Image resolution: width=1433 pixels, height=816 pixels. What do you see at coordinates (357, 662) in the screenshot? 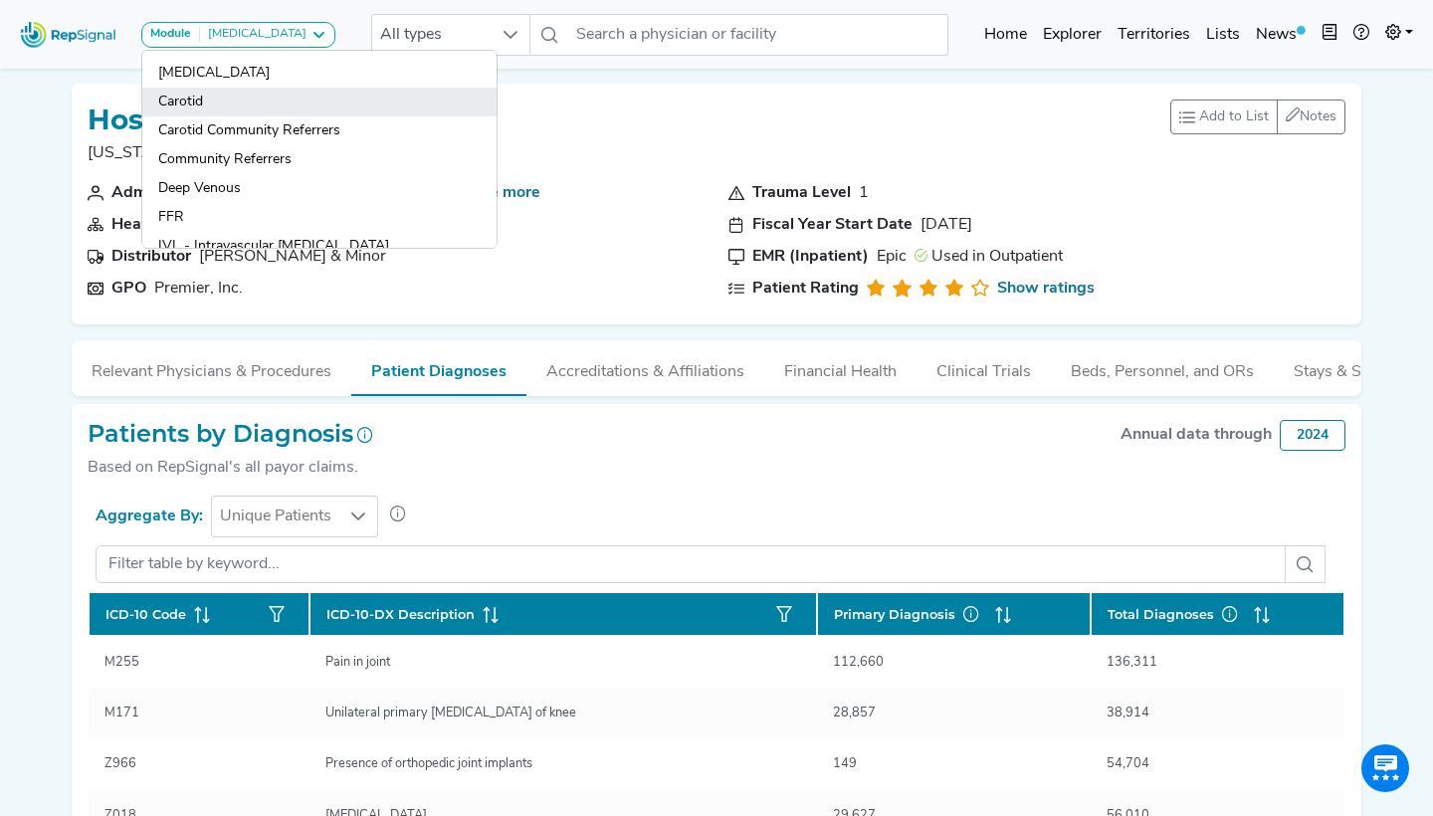
I see `div: Pain in joint` at bounding box center [357, 662].